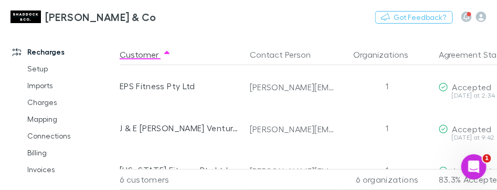 The image size is (497, 190). What do you see at coordinates (72, 153) in the screenshot?
I see `a: Billing` at bounding box center [72, 153].